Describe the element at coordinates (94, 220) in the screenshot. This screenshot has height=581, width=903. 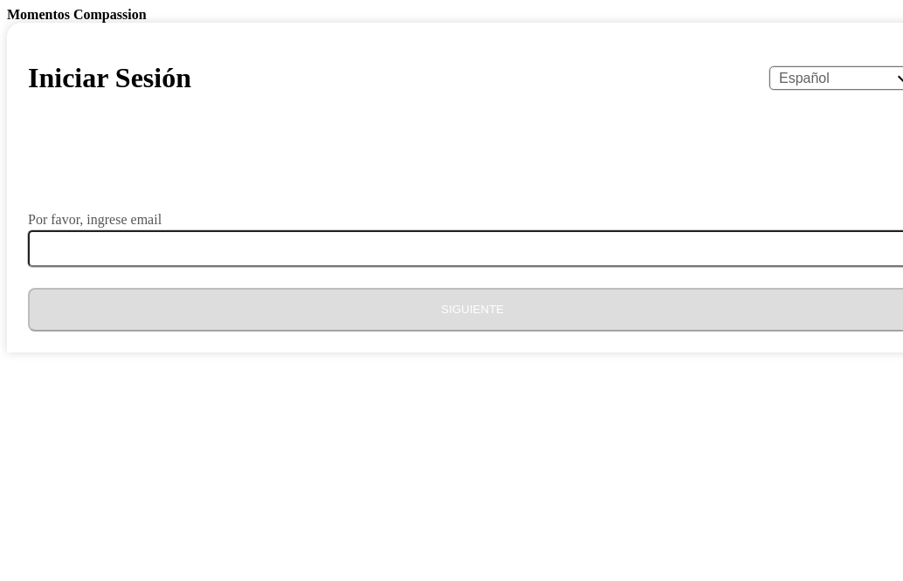
I see `label: Por favor, ingrese email` at that location.